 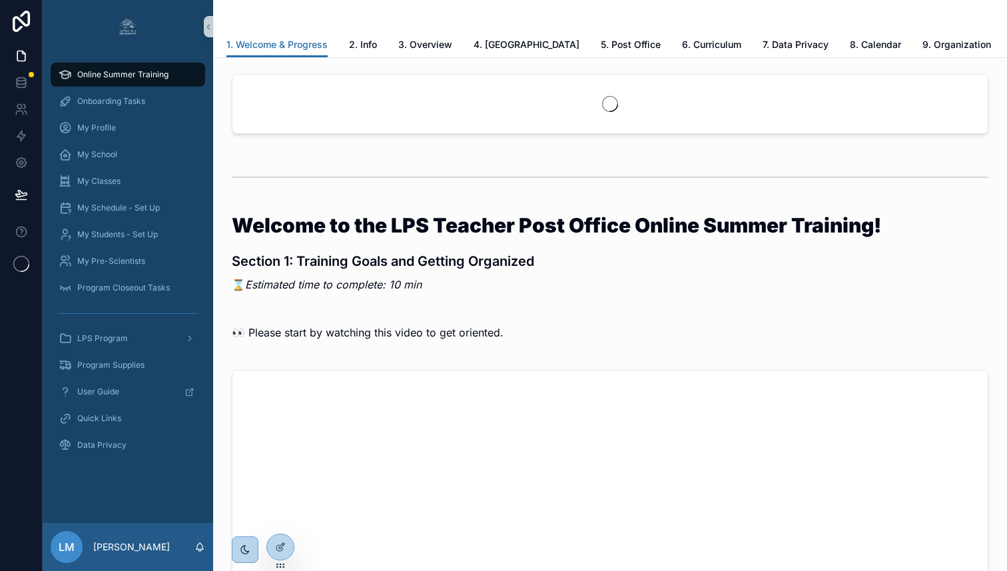 What do you see at coordinates (128, 418) in the screenshot?
I see `a: Quick Links` at bounding box center [128, 418].